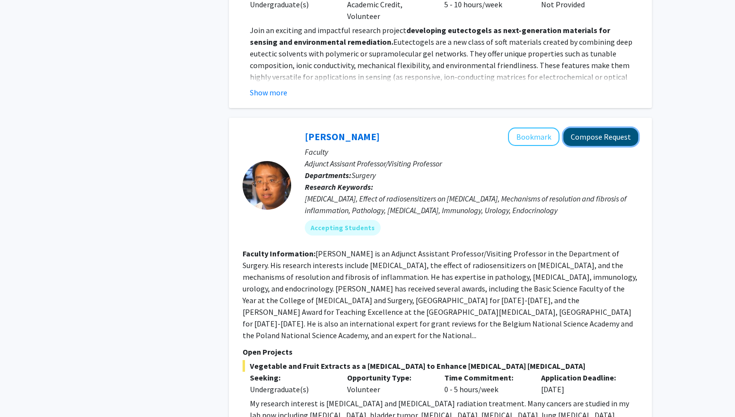 This screenshot has width=735, height=417. Describe the element at coordinates (472, 152) in the screenshot. I see `p: Faculty` at that location.